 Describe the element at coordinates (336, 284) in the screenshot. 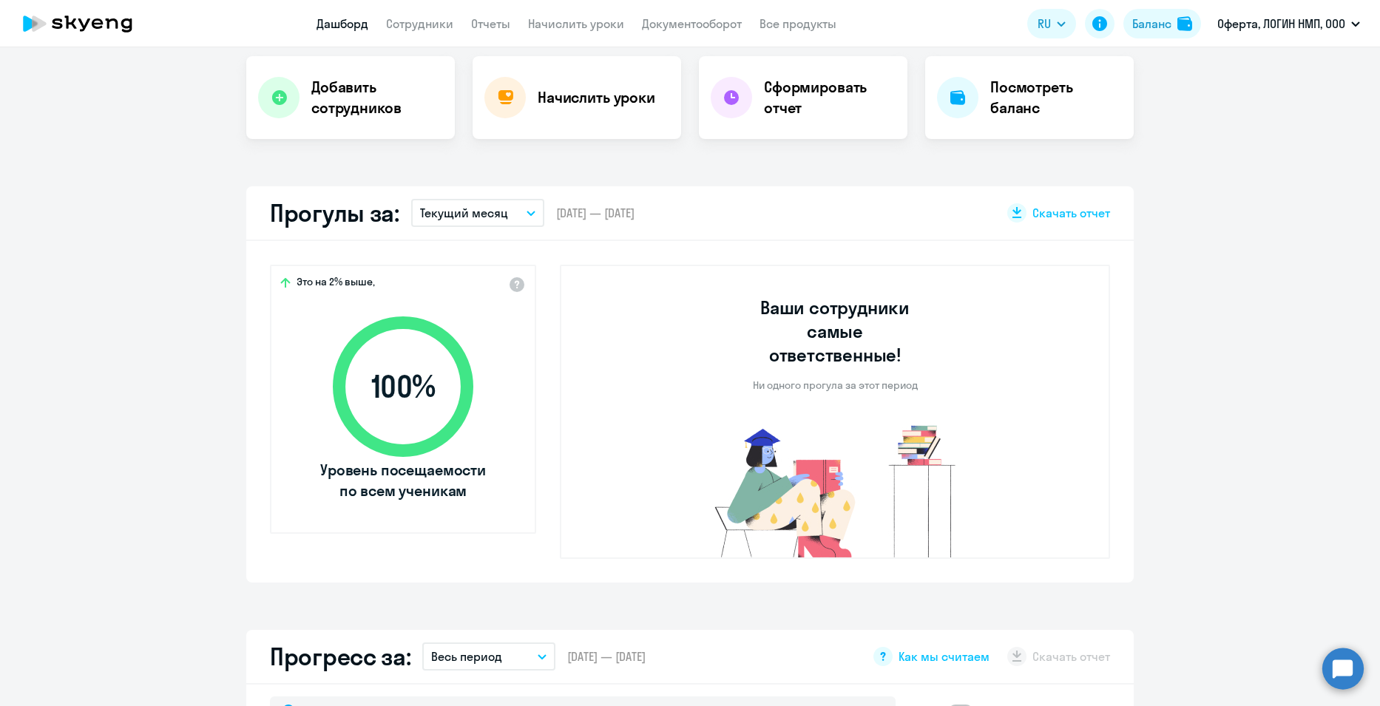

I see `span: Это на 2% выше,` at that location.